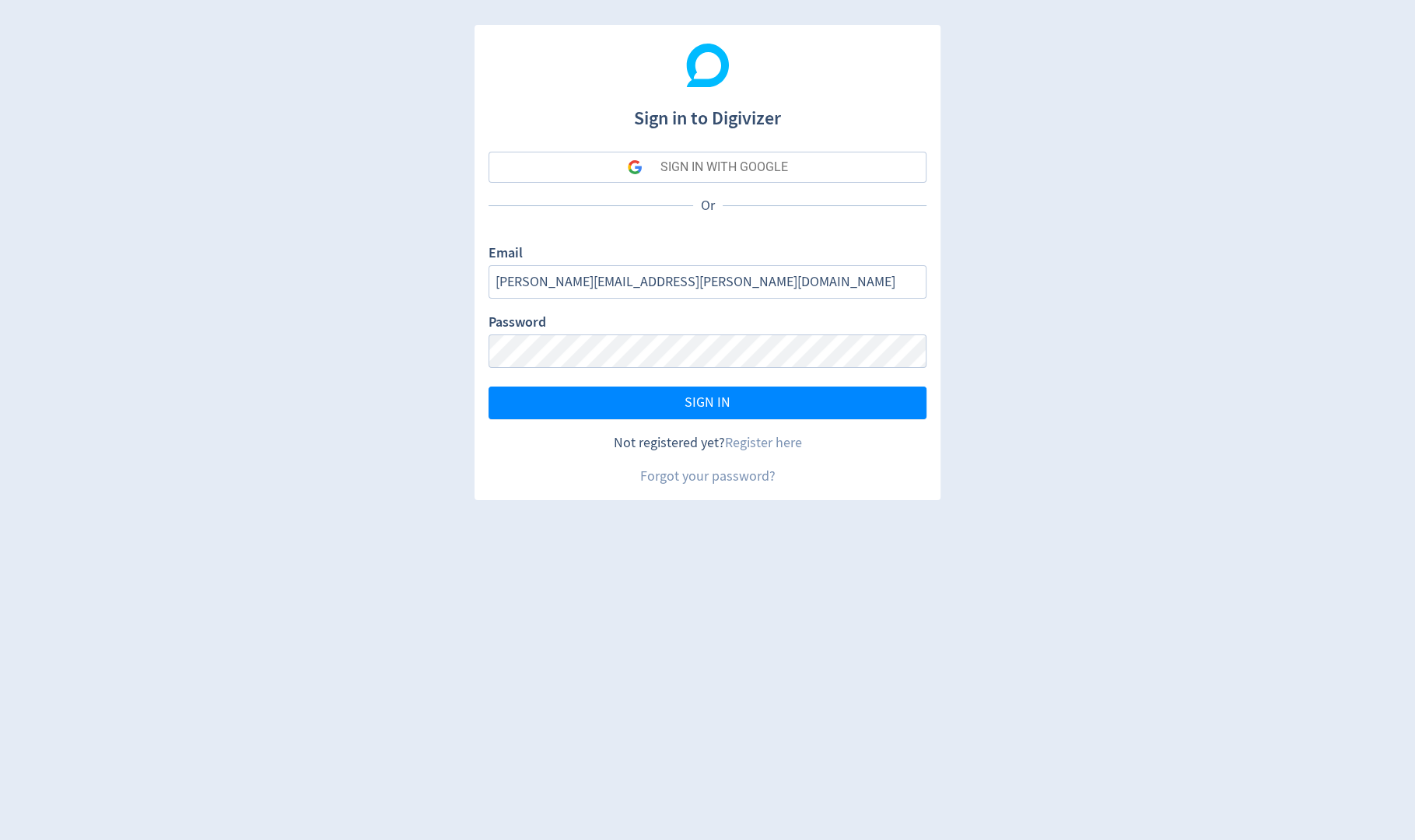 The width and height of the screenshot is (1415, 840). What do you see at coordinates (518, 324) in the screenshot?
I see `label: Password` at bounding box center [518, 324].